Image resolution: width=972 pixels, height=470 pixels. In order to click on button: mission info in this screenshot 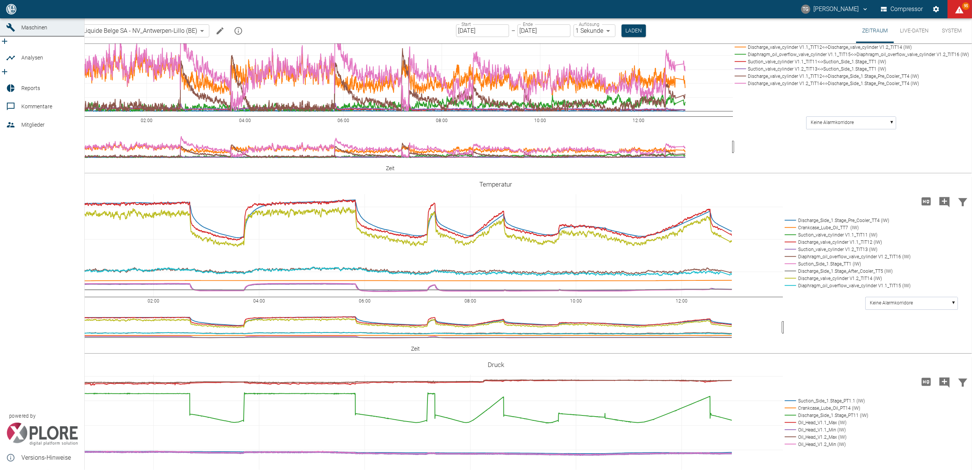, I will do `click(238, 31)`.